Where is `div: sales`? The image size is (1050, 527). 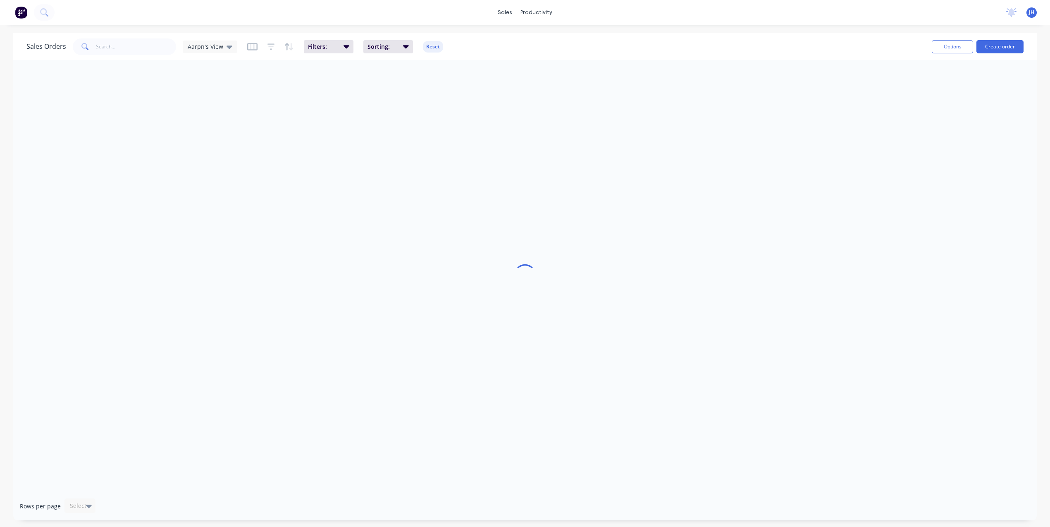 div: sales is located at coordinates (505, 12).